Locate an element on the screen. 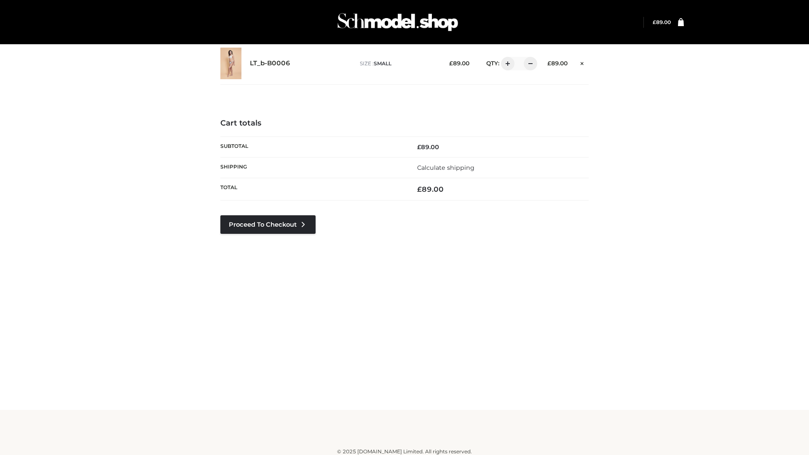 The height and width of the screenshot is (455, 809). p: size : is located at coordinates (398, 64).